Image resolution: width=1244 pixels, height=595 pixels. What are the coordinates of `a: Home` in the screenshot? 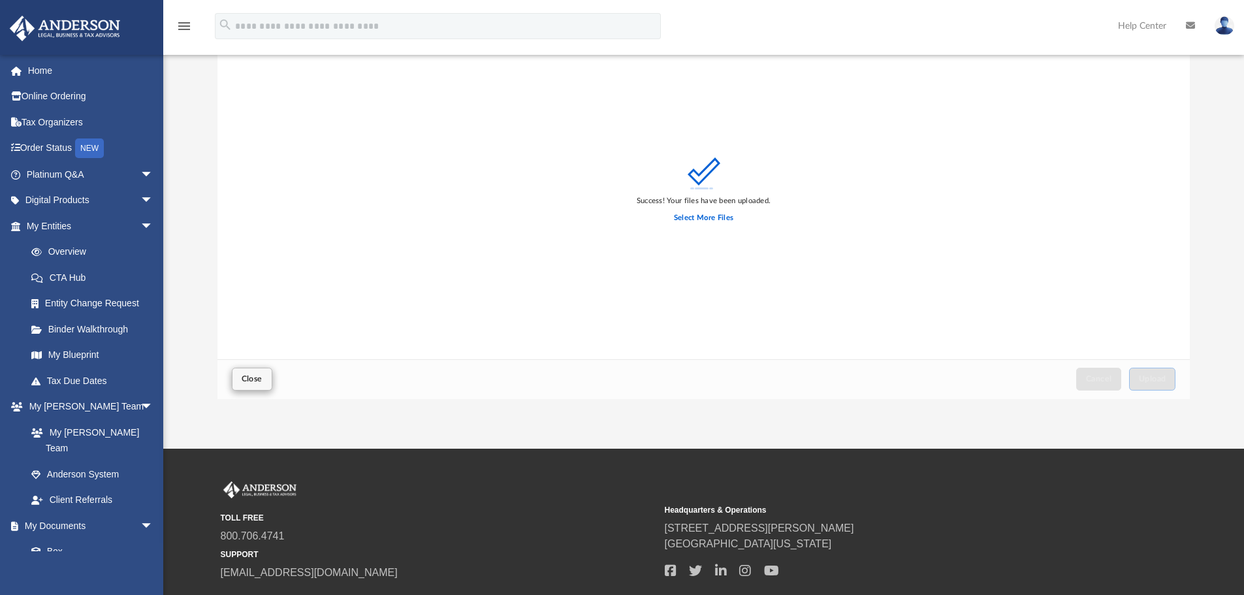 It's located at (91, 71).